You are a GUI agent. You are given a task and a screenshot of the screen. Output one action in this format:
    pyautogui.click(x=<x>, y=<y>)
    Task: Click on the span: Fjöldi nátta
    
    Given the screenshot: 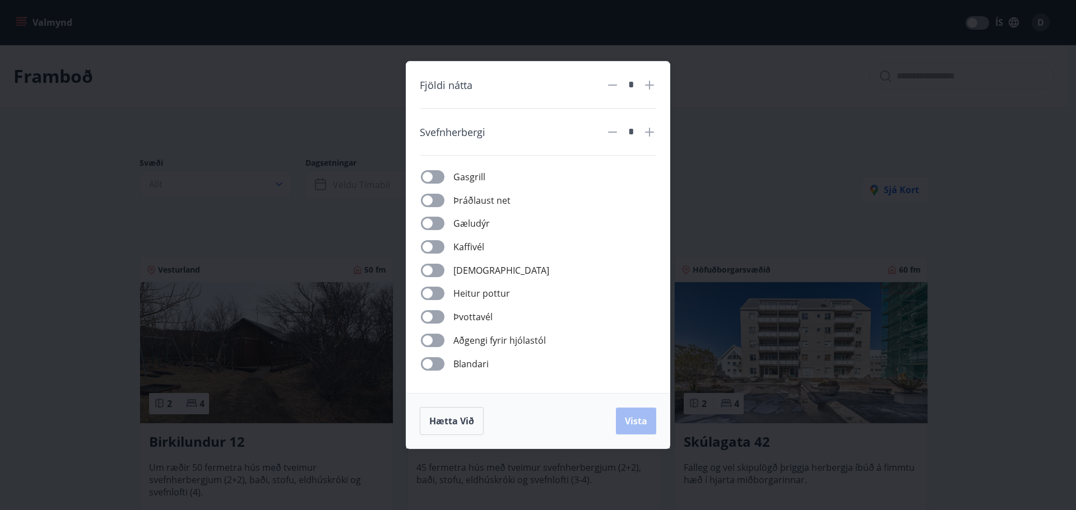 What is the action you would take?
    pyautogui.click(x=446, y=85)
    